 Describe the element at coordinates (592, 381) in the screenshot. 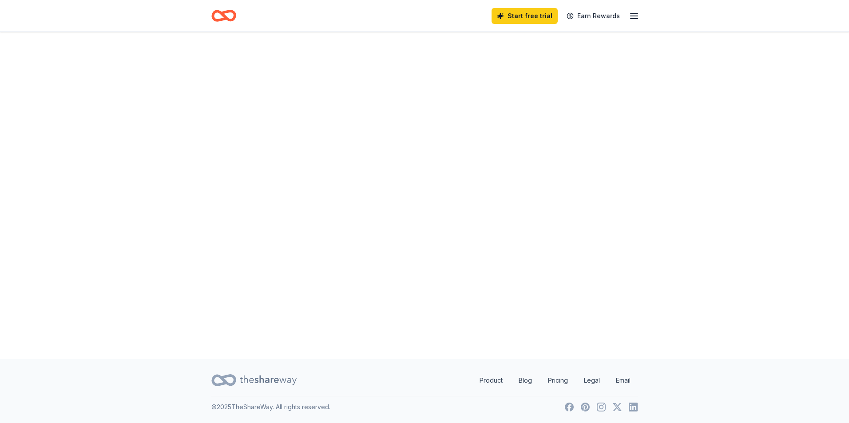

I see `a: Legal` at that location.